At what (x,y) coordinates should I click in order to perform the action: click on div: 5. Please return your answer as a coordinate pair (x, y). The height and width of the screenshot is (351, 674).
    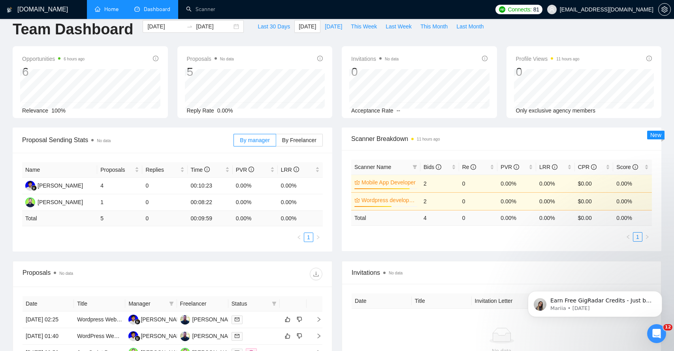
    Looking at the image, I should click on (210, 72).